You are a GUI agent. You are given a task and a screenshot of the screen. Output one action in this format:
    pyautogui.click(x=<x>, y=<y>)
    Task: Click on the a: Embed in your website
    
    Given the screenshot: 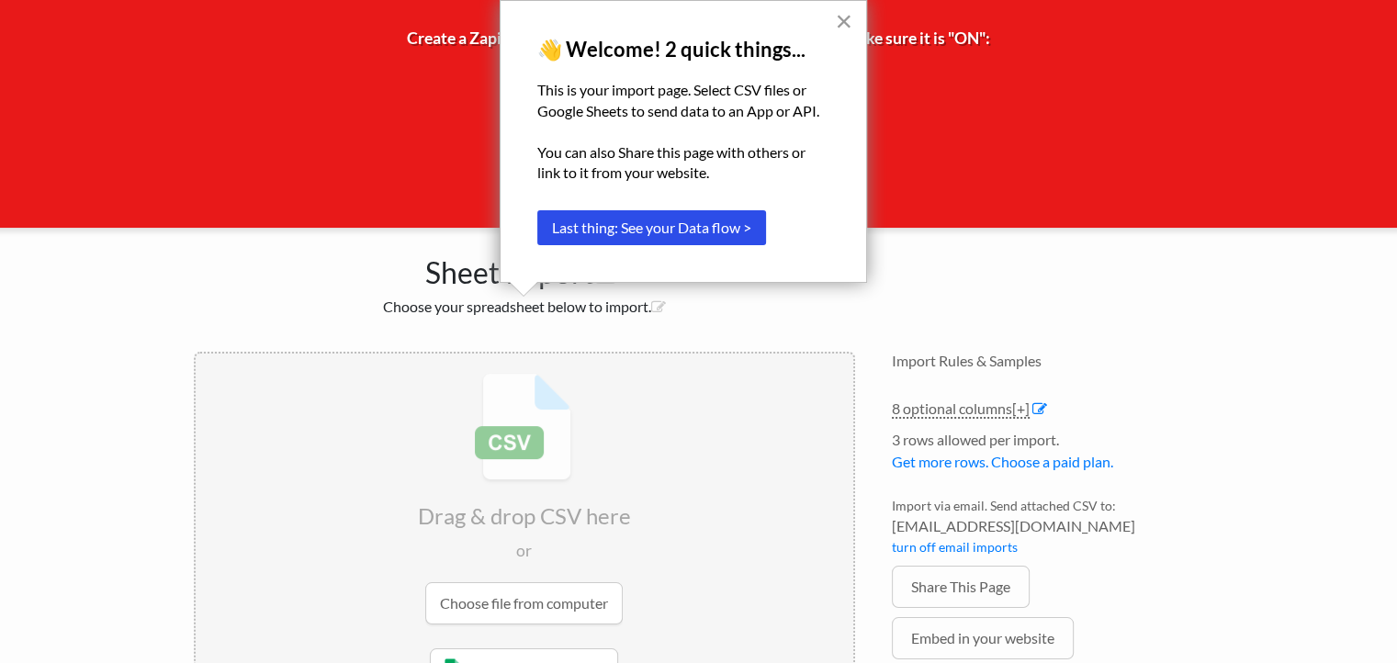 What is the action you would take?
    pyautogui.click(x=983, y=639)
    